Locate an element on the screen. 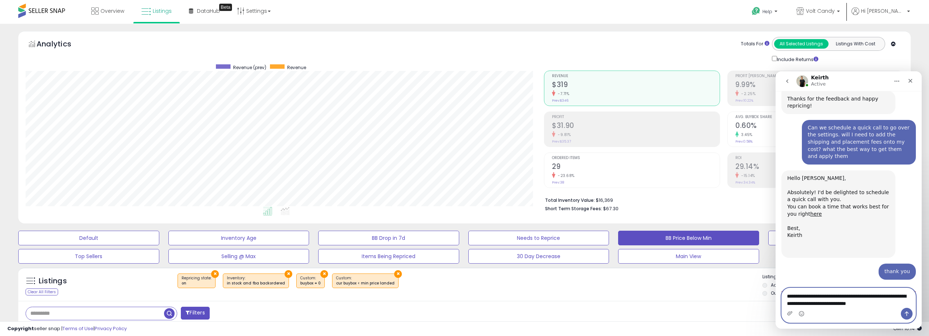 This screenshot has width=929, height=336. img: Profile image for Keirth is located at coordinates (27, 10).